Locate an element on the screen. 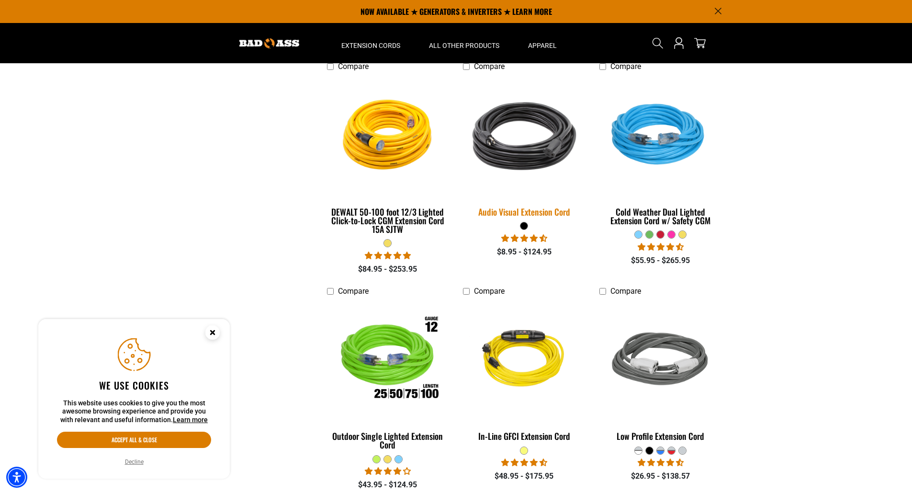  summary: All Other Products is located at coordinates (464, 43).